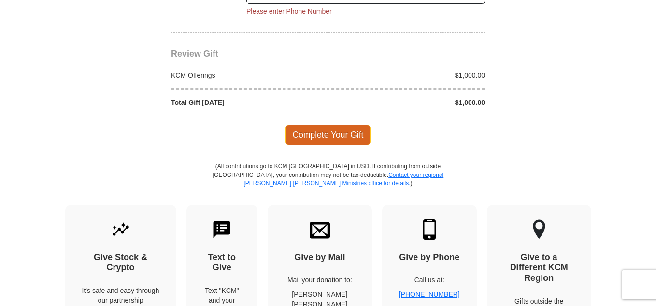 This screenshot has height=306, width=656. I want to click on li: Please enter Phone Number, so click(289, 11).